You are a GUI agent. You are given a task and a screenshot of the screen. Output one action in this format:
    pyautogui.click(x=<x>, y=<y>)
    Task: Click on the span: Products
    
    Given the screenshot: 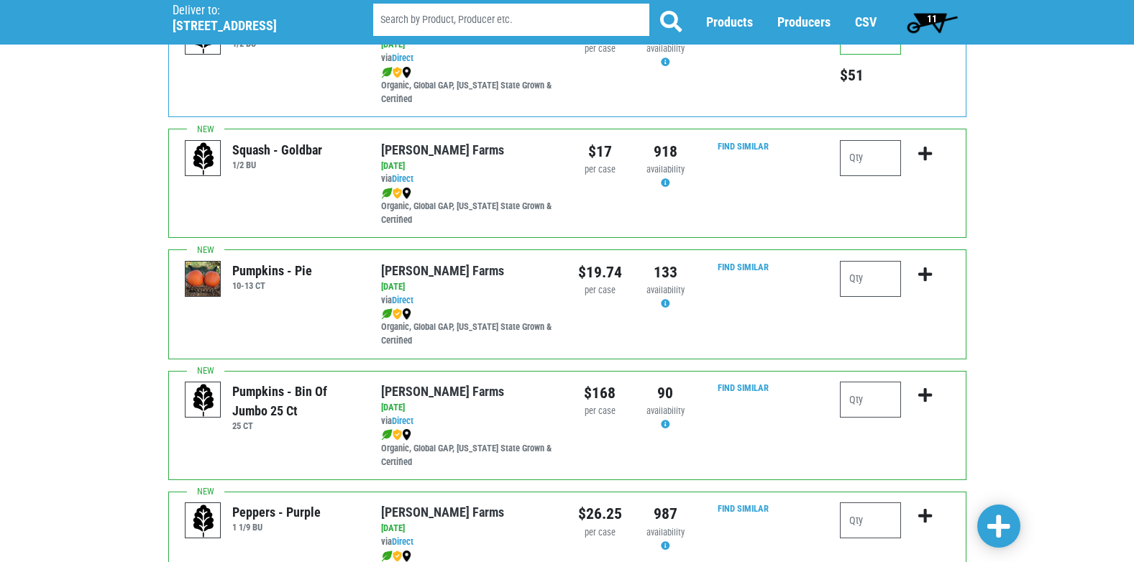 What is the action you would take?
    pyautogui.click(x=729, y=22)
    